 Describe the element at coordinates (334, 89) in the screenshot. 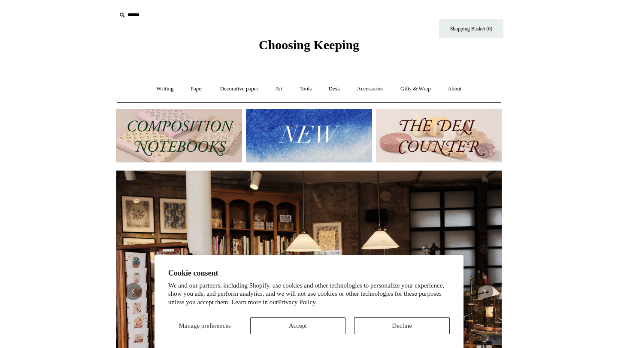

I see `a: Desk` at that location.